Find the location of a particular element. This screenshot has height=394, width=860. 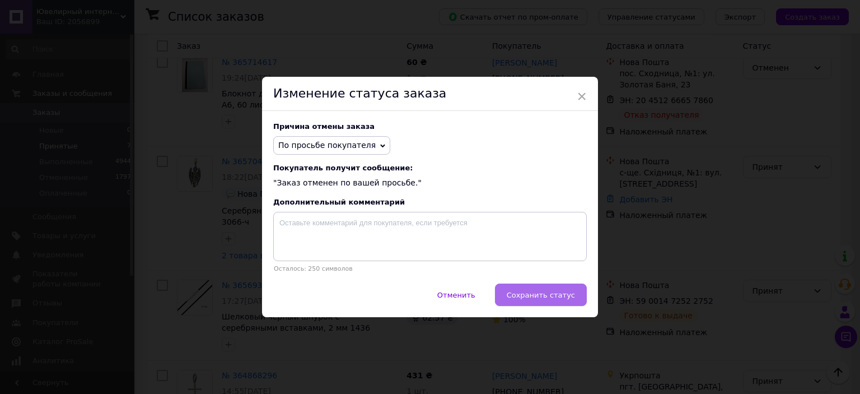

button: Отменить is located at coordinates (457, 295).